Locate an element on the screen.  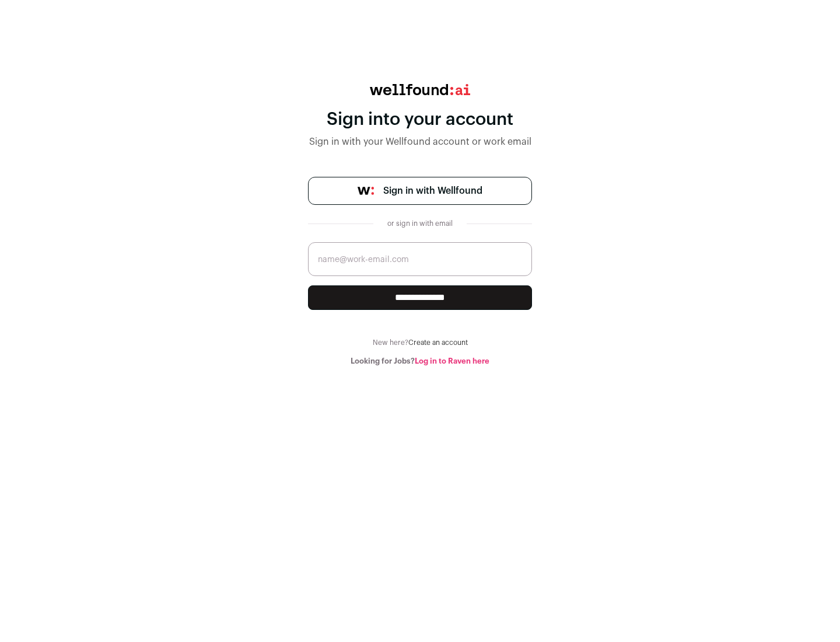
a: Log in to Raven here is located at coordinates (452, 361).